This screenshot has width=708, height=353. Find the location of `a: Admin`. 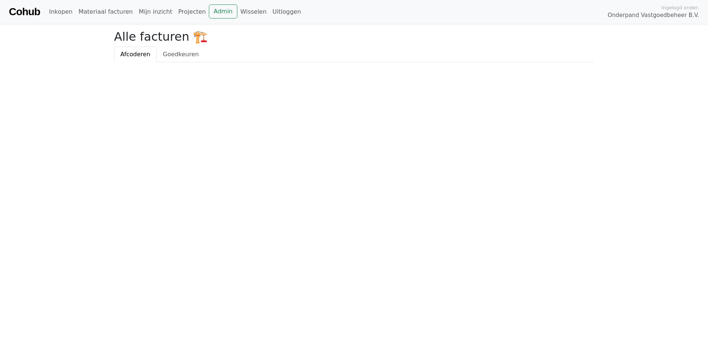

a: Admin is located at coordinates (223, 11).